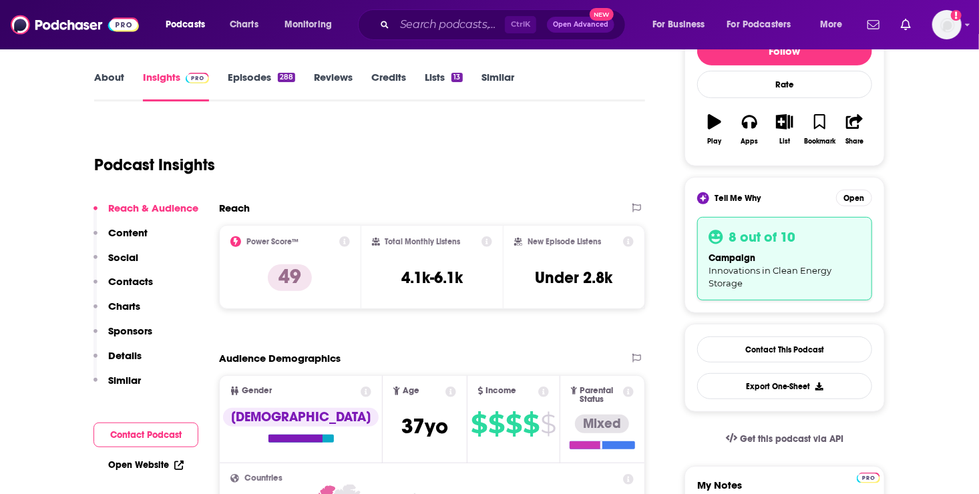 This screenshot has width=979, height=494. Describe the element at coordinates (263, 478) in the screenshot. I see `span: Countries` at that location.